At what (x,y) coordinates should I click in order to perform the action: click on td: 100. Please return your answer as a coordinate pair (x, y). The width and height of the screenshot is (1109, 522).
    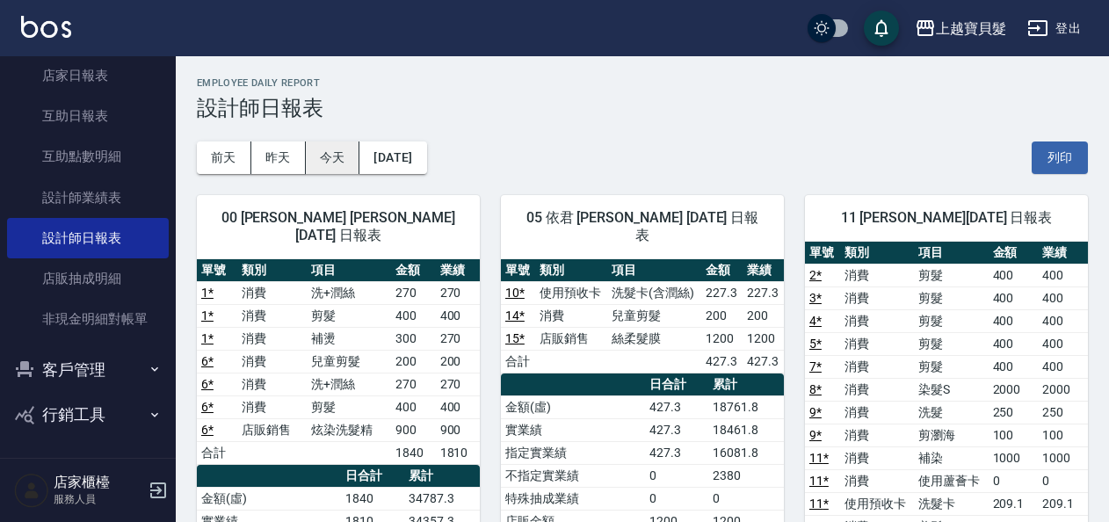
    Looking at the image, I should click on (1062, 435).